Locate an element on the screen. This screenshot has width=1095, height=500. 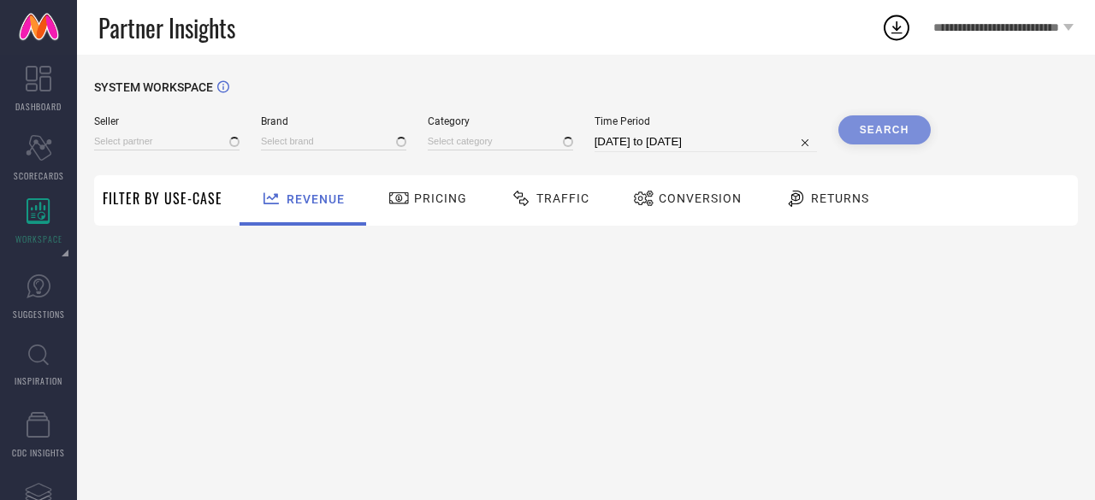
span: INSPIRATION is located at coordinates (38, 381).